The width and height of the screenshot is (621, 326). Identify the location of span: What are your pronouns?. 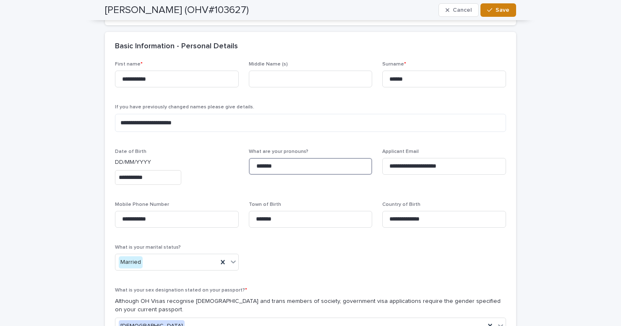
(279, 151).